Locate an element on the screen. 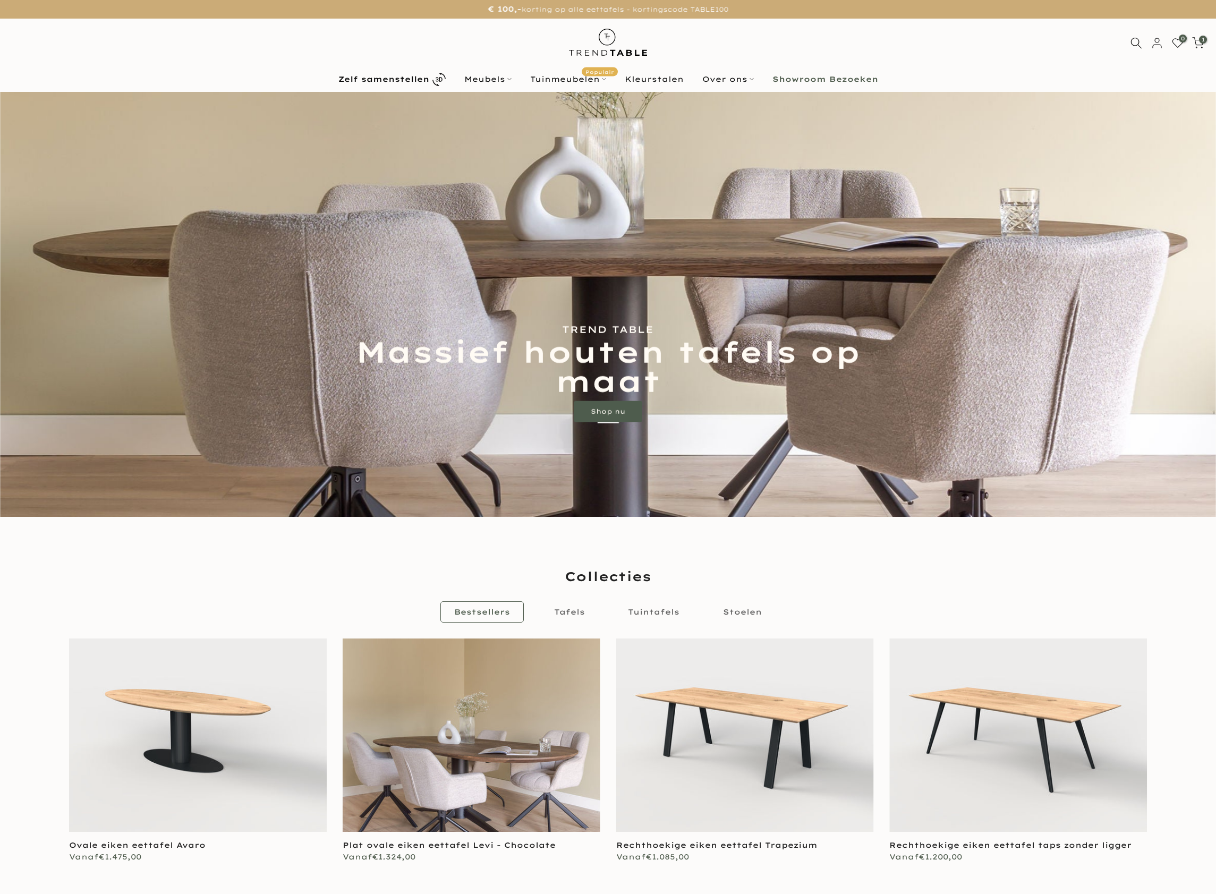 Image resolution: width=1216 pixels, height=894 pixels. a: 0 is located at coordinates (1178, 43).